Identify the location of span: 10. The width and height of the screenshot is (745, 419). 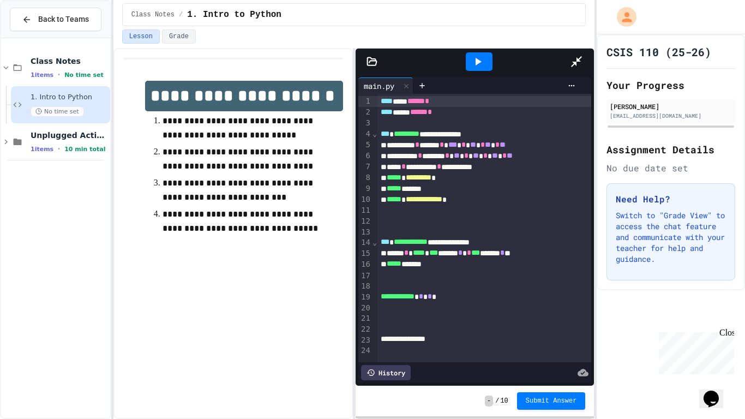
(504, 401).